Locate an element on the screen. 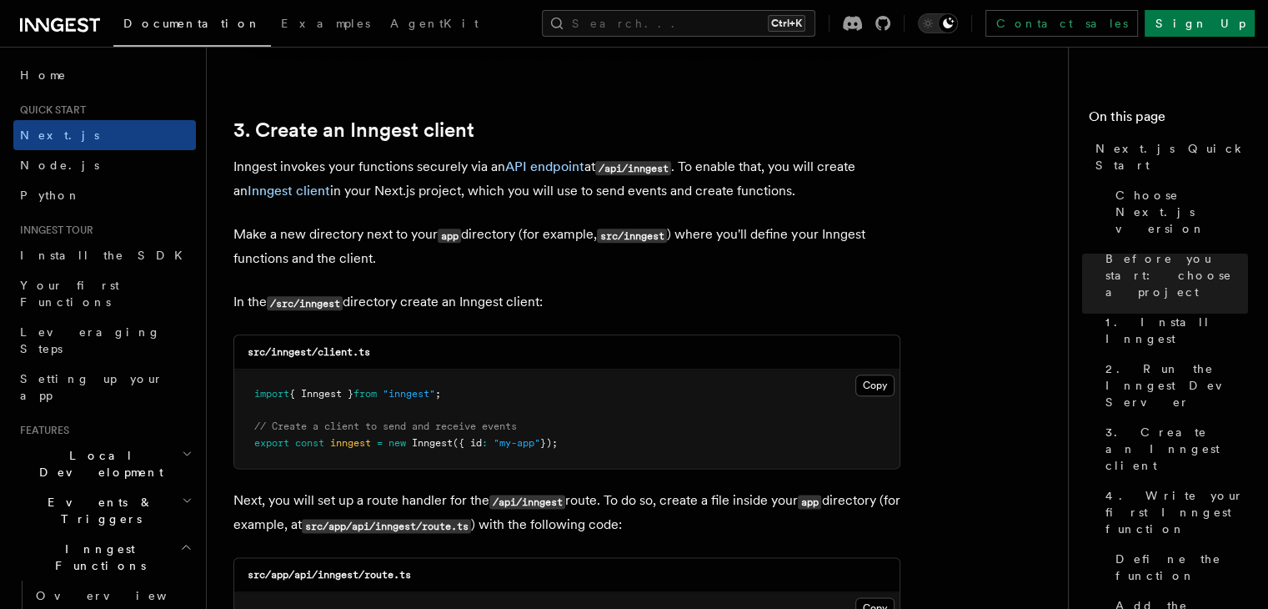  h4: On this page is located at coordinates (1168, 120).